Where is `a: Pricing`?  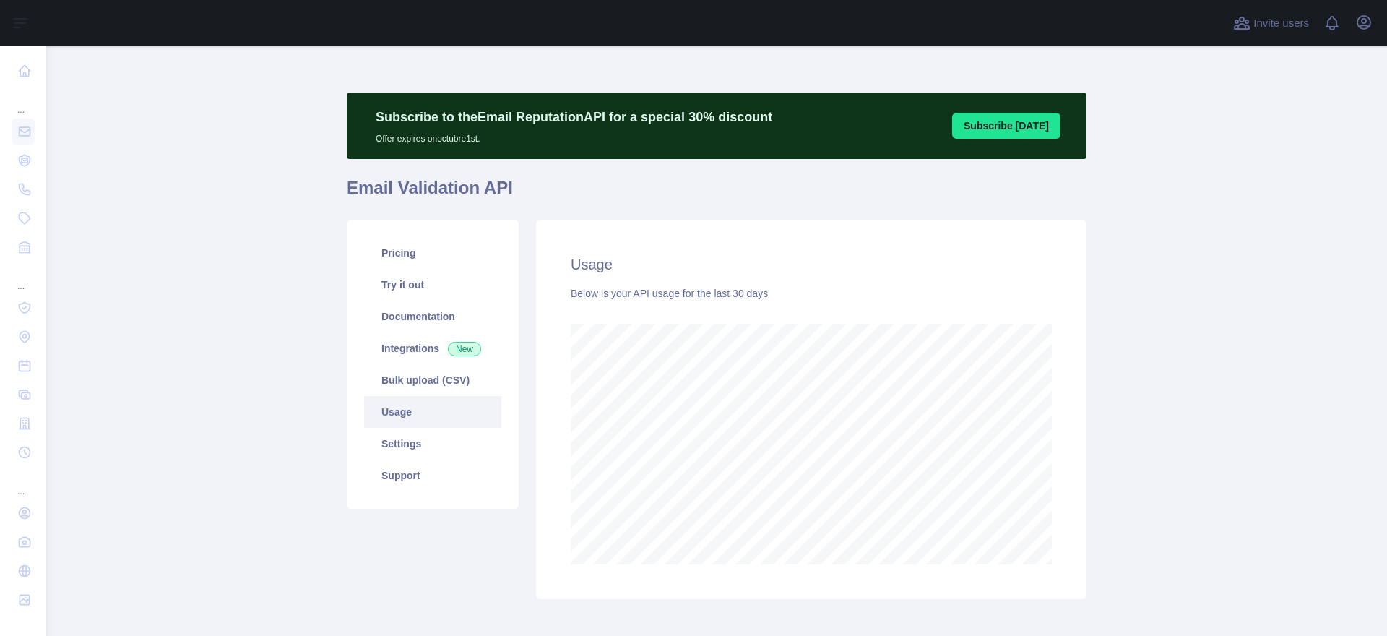
a: Pricing is located at coordinates (433, 253).